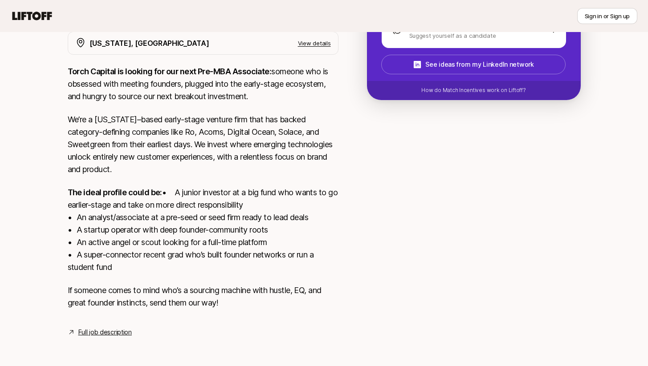 The height and width of the screenshot is (366, 648). Describe the element at coordinates (105, 333) in the screenshot. I see `a: Full job description` at that location.